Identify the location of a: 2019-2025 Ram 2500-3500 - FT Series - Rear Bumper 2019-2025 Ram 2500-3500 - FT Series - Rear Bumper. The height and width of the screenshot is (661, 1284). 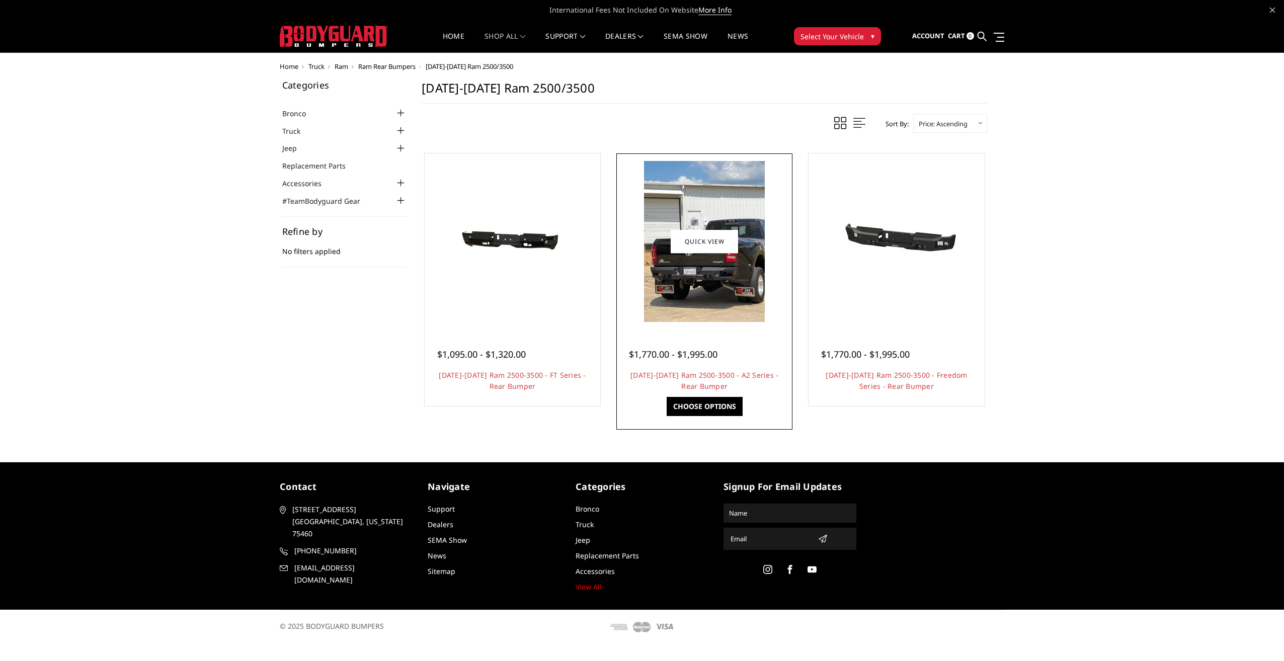
(513, 242).